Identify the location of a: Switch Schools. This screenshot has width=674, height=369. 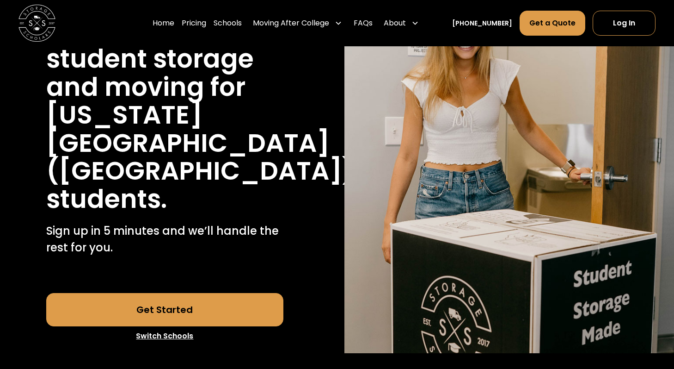
(165, 336).